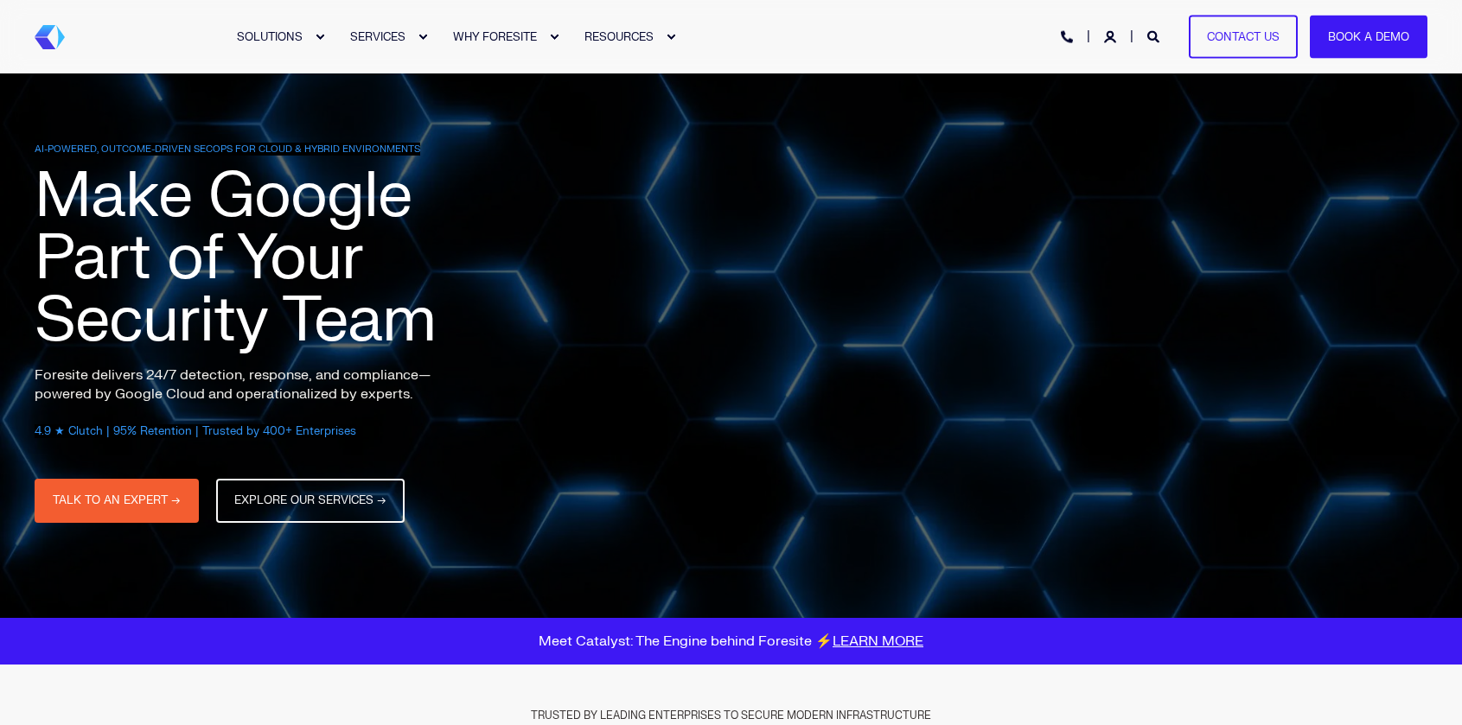  What do you see at coordinates (671, 37) in the screenshot?
I see `div: Expand RESOURCES` at bounding box center [671, 37].